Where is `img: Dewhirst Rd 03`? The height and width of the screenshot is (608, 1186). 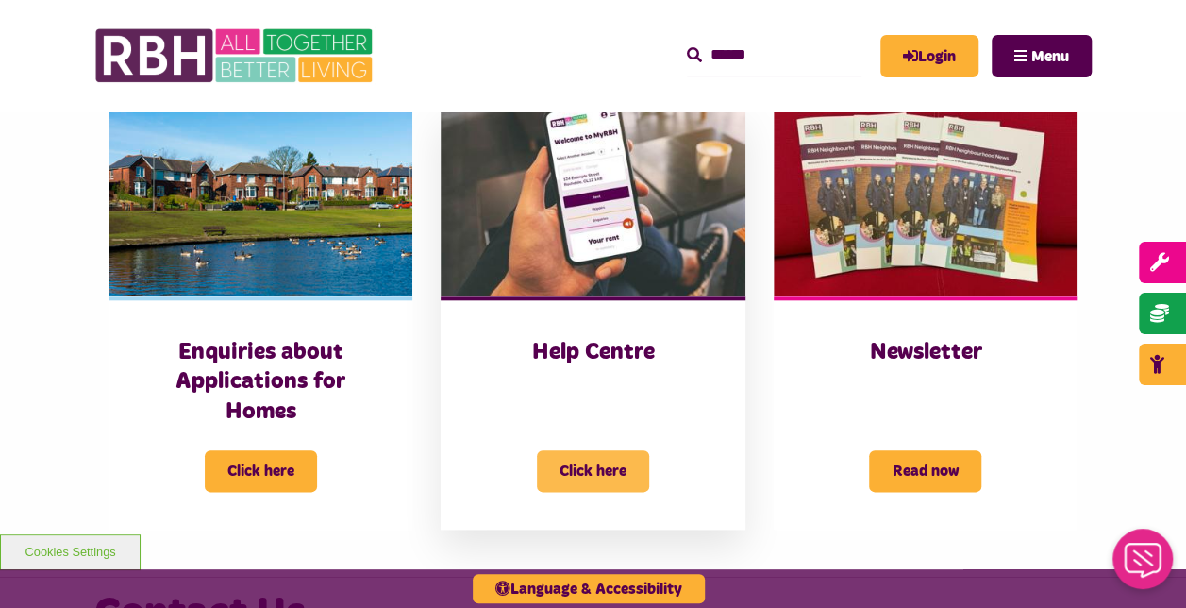
img: Dewhirst Rd 03 is located at coordinates (260, 201).